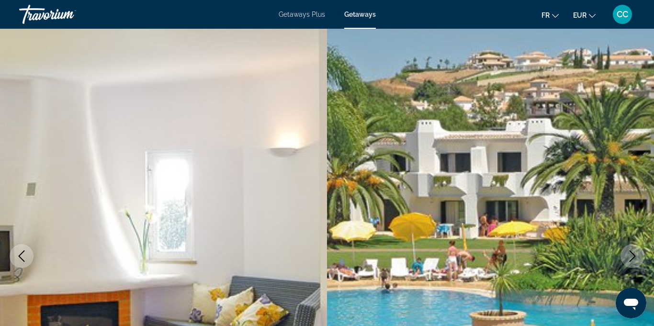  Describe the element at coordinates (580, 15) in the screenshot. I see `span: EUR` at that location.